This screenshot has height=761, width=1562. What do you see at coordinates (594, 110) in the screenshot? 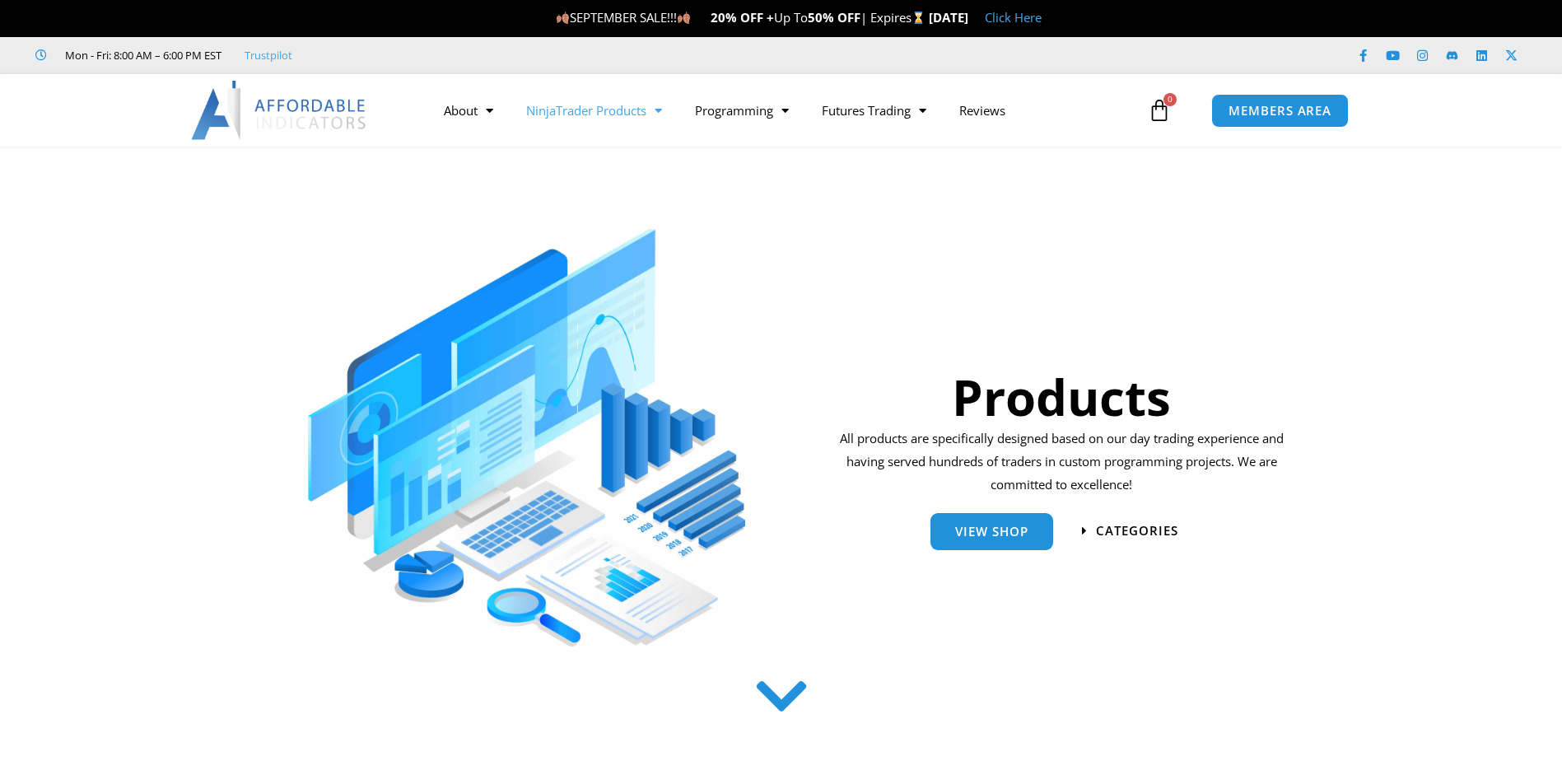
I see `a: NinjaTrader Products` at bounding box center [594, 110].